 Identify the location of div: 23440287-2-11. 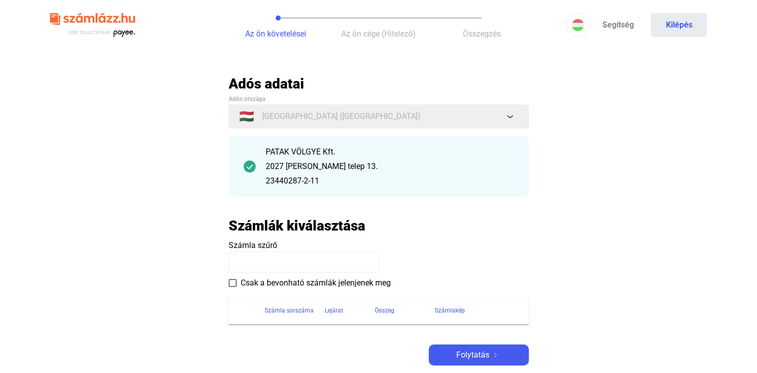
(390, 181).